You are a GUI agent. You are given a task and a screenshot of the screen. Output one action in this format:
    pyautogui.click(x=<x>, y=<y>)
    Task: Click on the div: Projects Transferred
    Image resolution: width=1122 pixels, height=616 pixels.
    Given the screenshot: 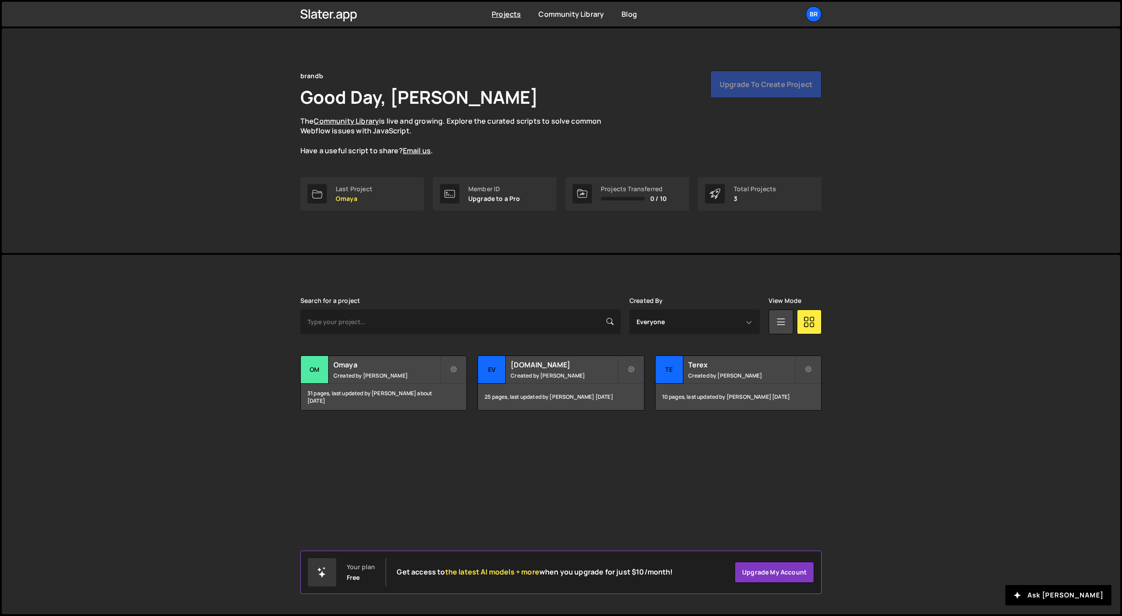 What is the action you would take?
    pyautogui.click(x=634, y=189)
    